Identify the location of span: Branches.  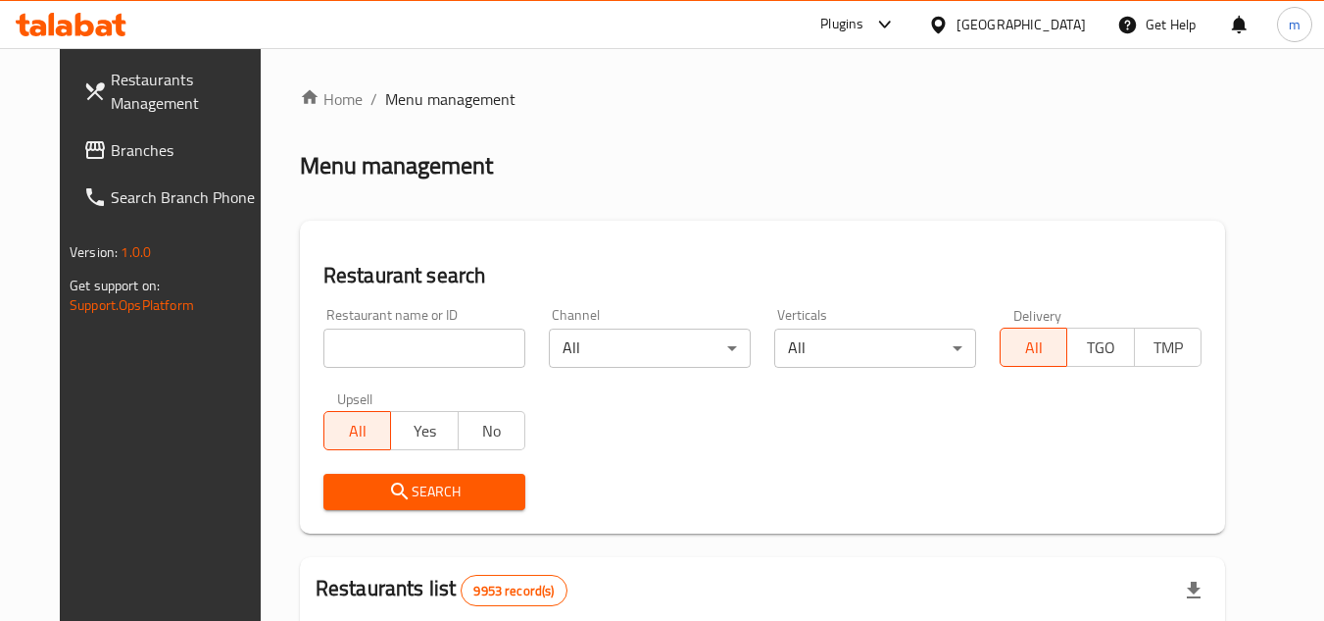
(188, 150).